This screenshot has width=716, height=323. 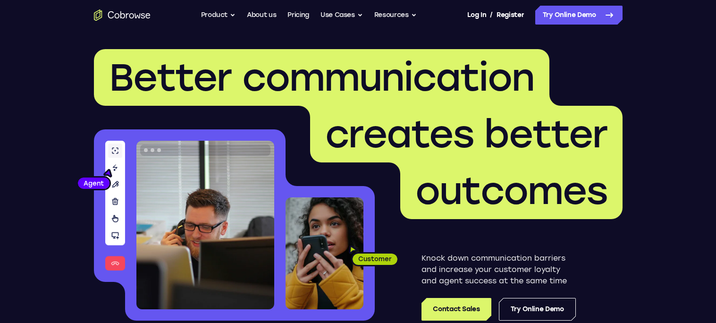 What do you see at coordinates (342, 15) in the screenshot?
I see `button: Use Cases` at bounding box center [342, 15].